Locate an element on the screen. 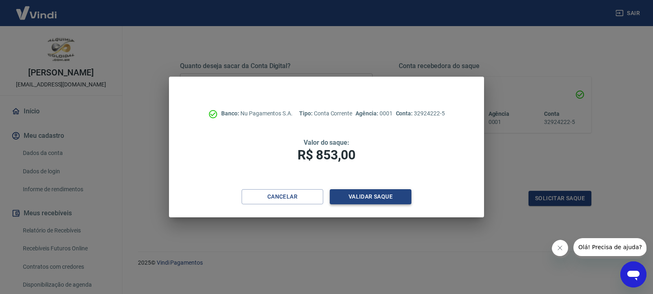 This screenshot has height=294, width=653. p: Nu Pagamentos S.A. is located at coordinates (257, 114).